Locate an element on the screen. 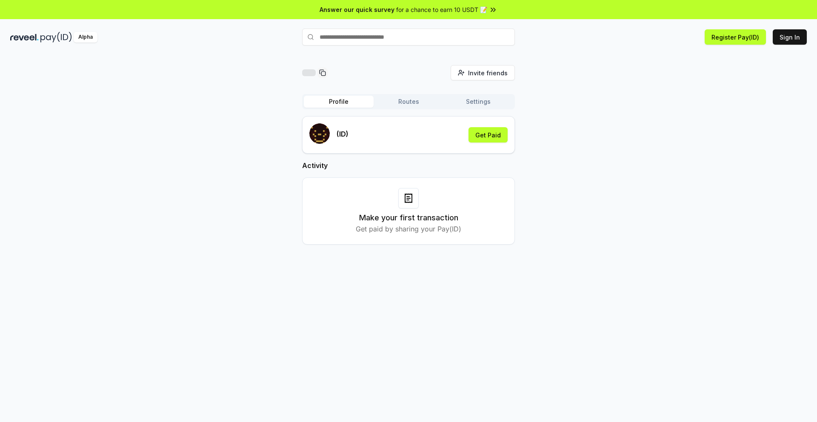 This screenshot has width=817, height=422. button: Get Paid is located at coordinates (488, 135).